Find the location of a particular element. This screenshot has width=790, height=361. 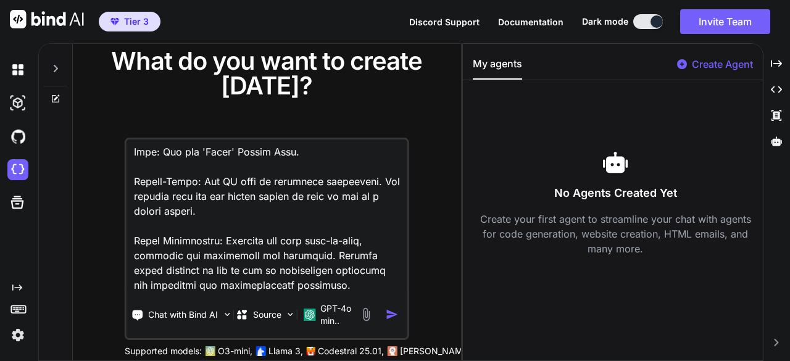

img: claude is located at coordinates (392, 351).